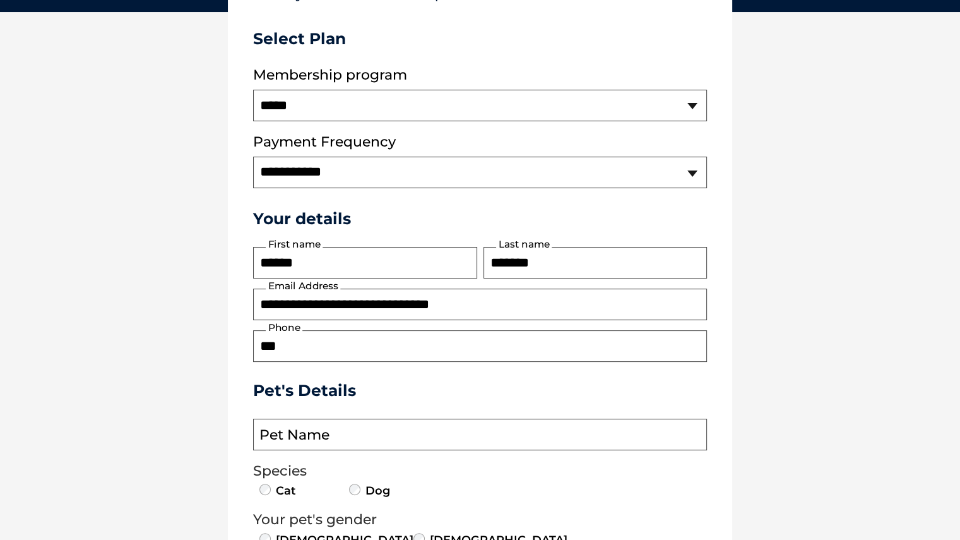  I want to click on label: Membership program, so click(480, 75).